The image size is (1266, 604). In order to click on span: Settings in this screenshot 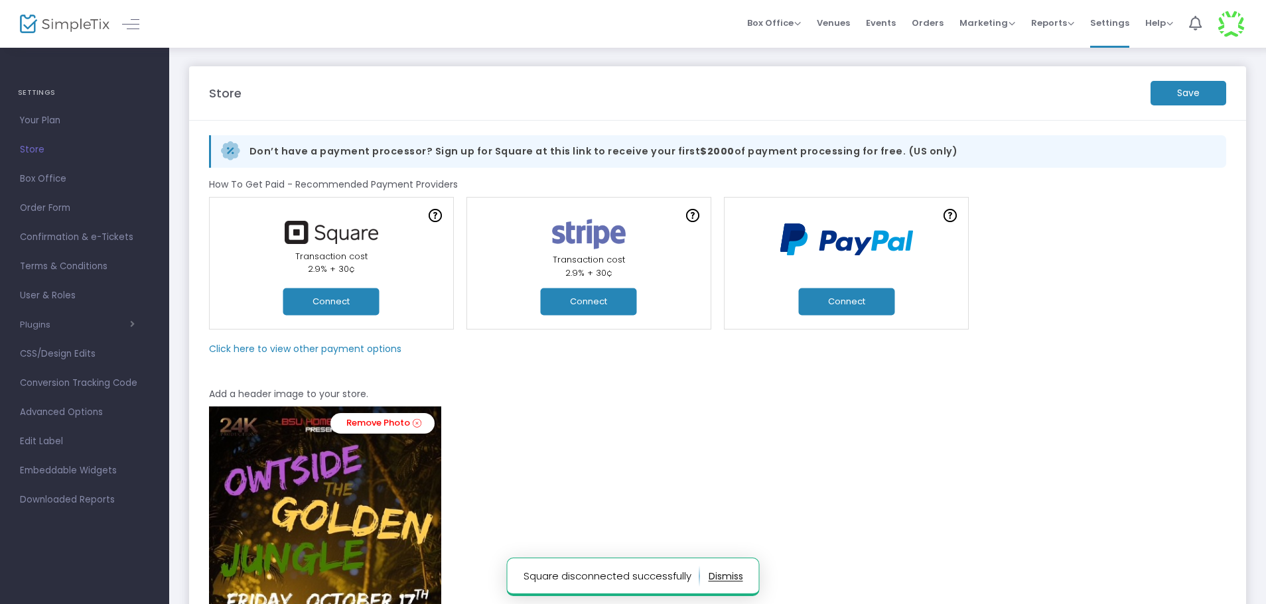, I will do `click(1109, 23)`.